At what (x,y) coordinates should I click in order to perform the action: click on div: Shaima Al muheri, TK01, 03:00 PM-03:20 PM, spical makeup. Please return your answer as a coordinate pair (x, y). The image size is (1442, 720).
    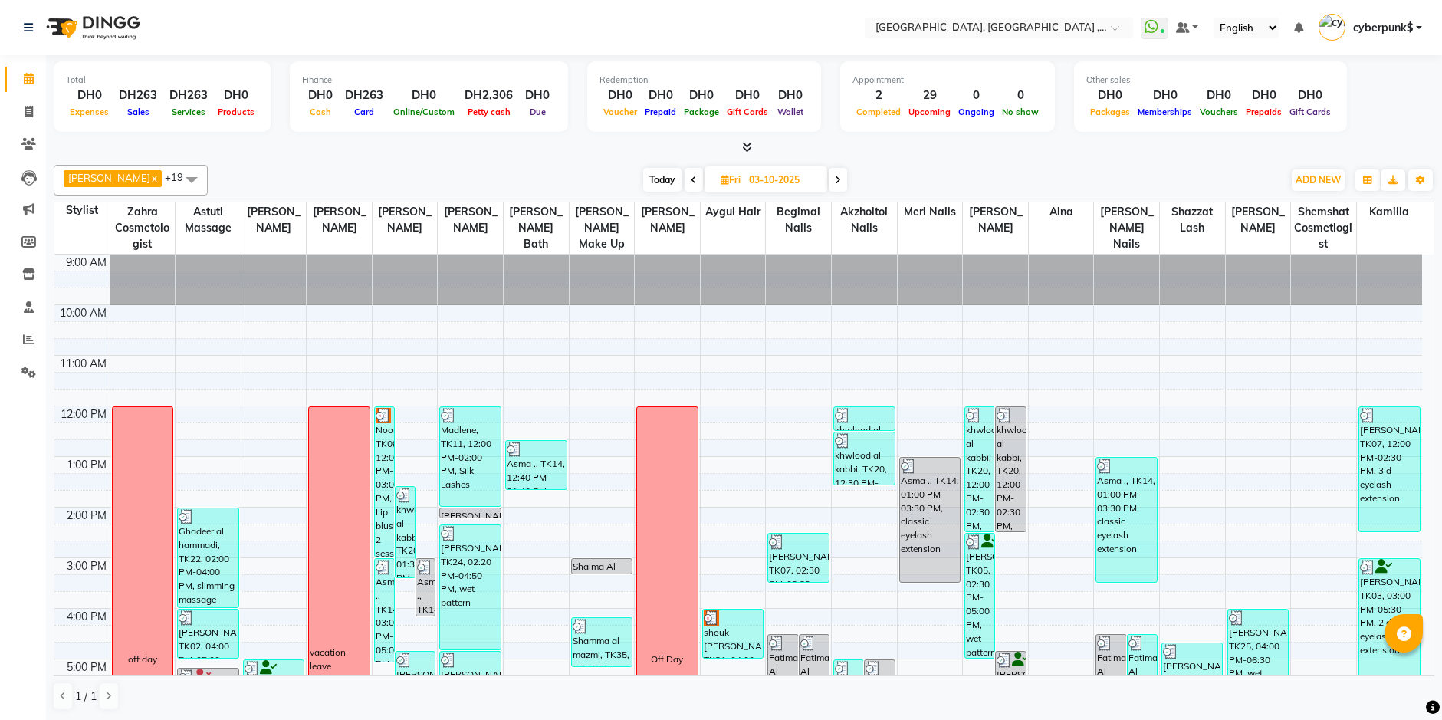
    Looking at the image, I should click on (602, 566).